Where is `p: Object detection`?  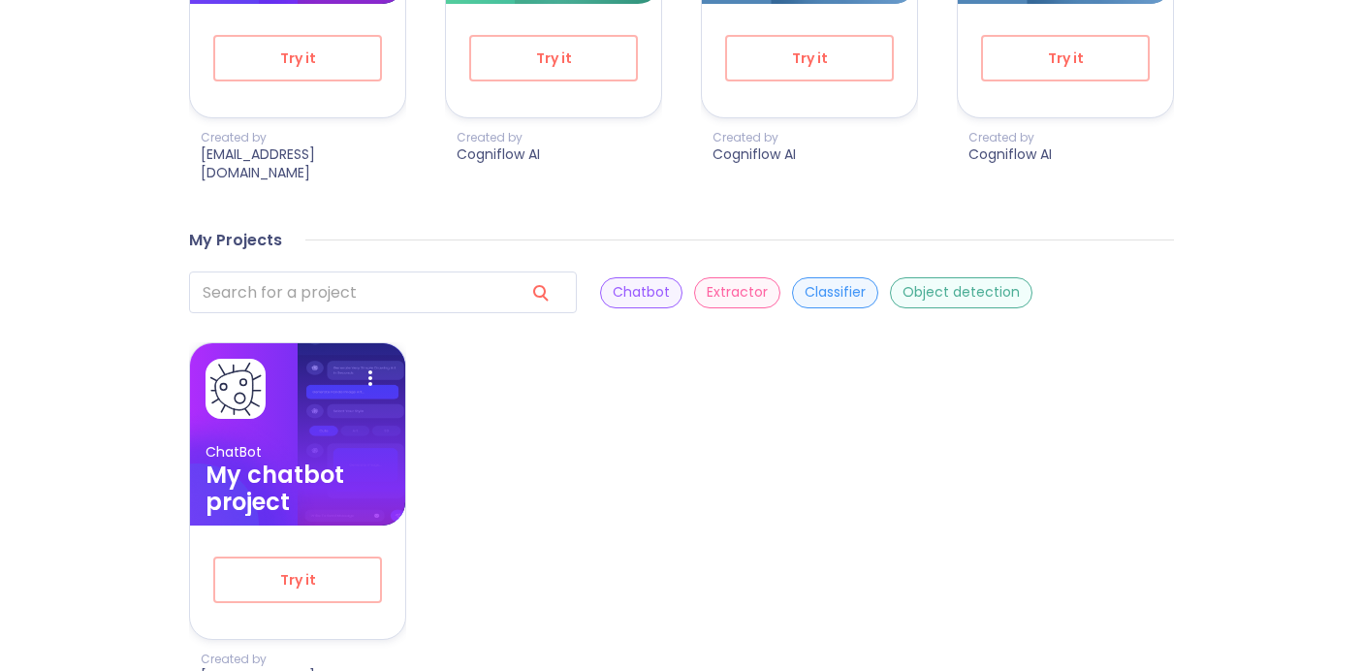 p: Object detection is located at coordinates (961, 292).